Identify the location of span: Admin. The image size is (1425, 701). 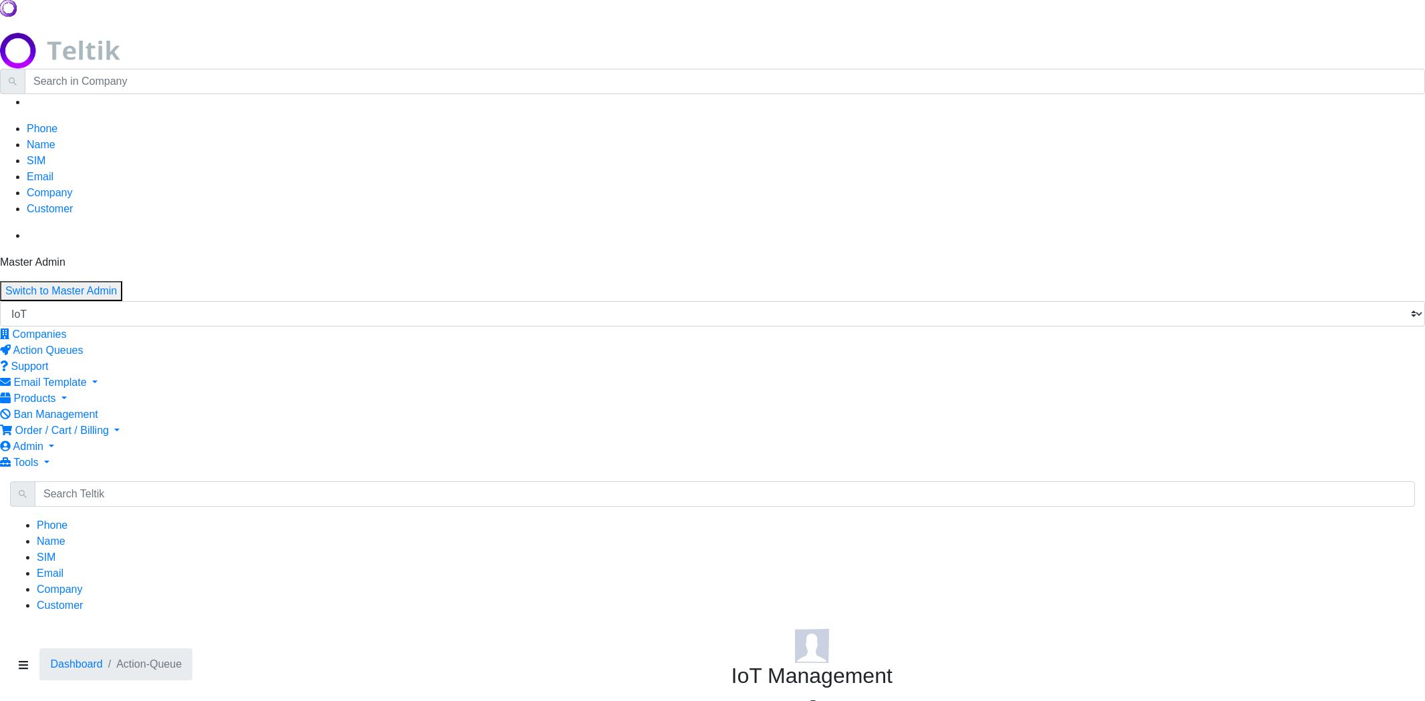
(28, 446).